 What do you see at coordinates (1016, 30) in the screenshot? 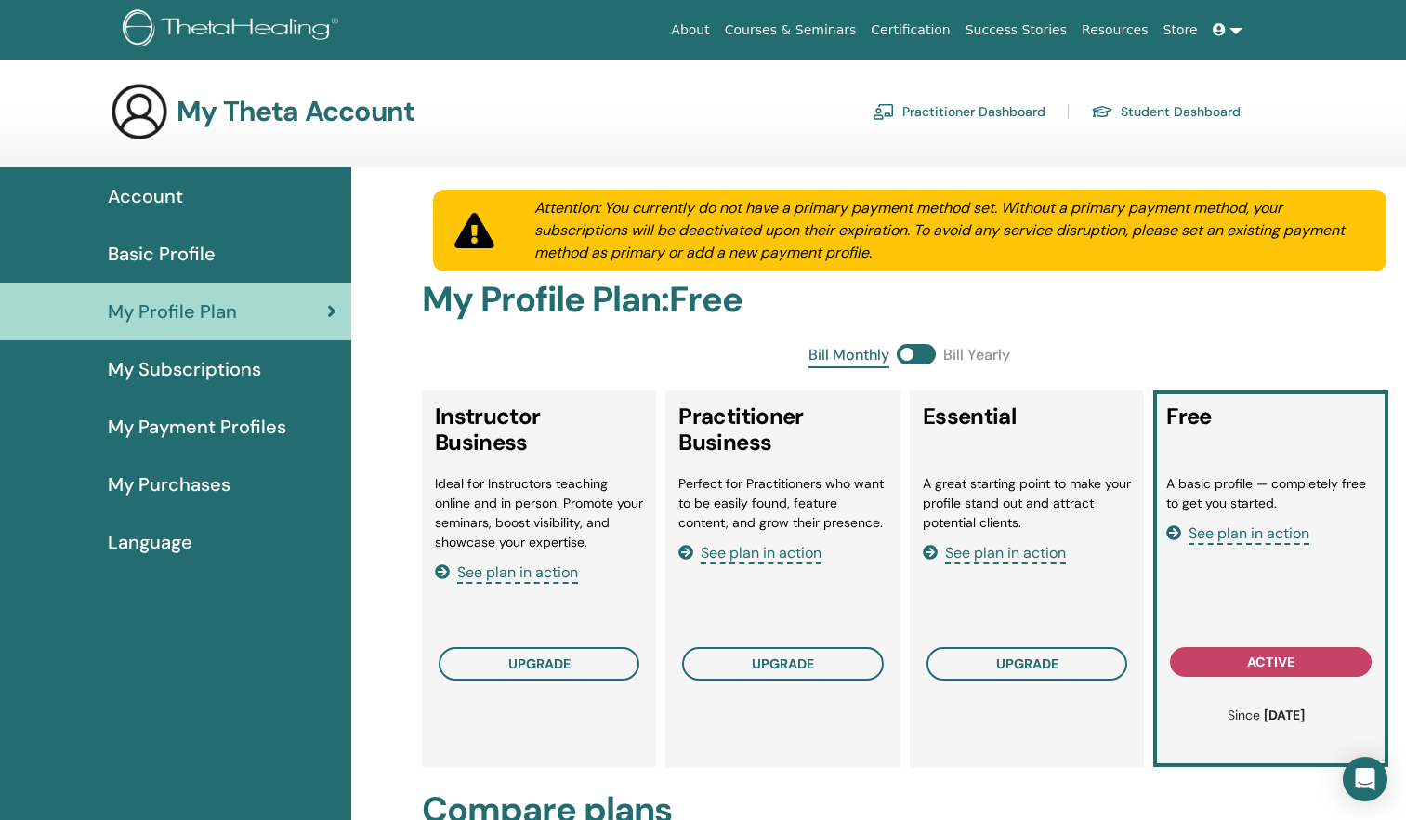
I see `a: Success Stories` at bounding box center [1016, 30].